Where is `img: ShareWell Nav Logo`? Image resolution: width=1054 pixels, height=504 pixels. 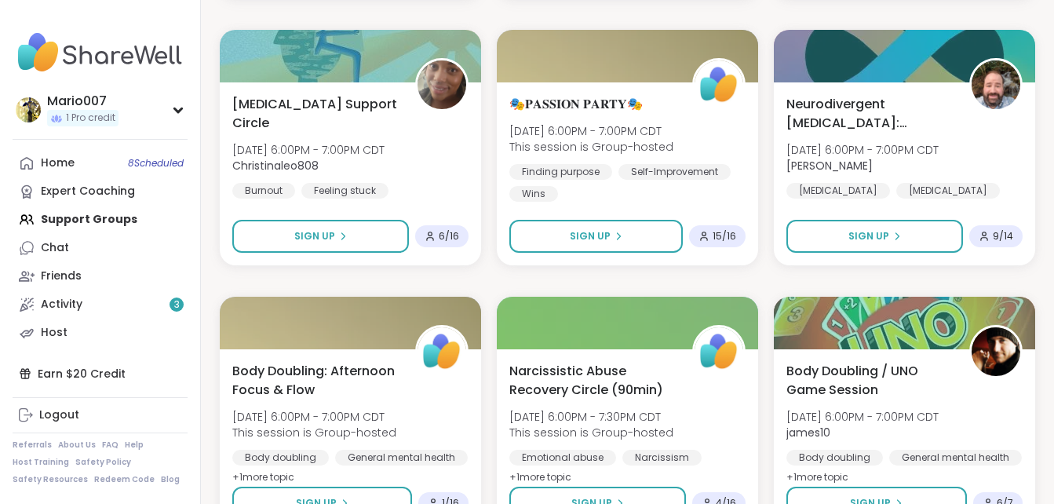
img: ShareWell Nav Logo is located at coordinates (100, 53).